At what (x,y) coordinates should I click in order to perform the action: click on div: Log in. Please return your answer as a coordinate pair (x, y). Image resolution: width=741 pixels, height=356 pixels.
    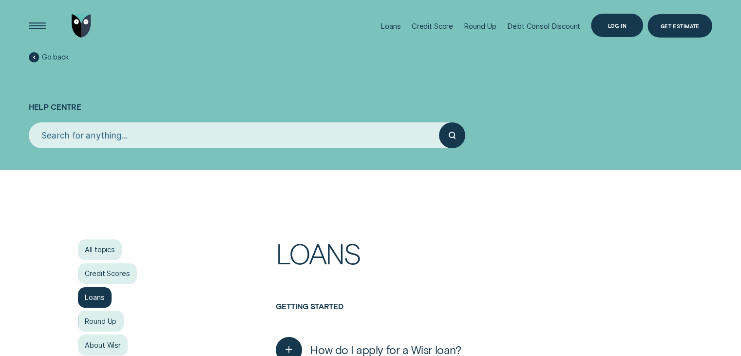
    Looking at the image, I should click on (617, 25).